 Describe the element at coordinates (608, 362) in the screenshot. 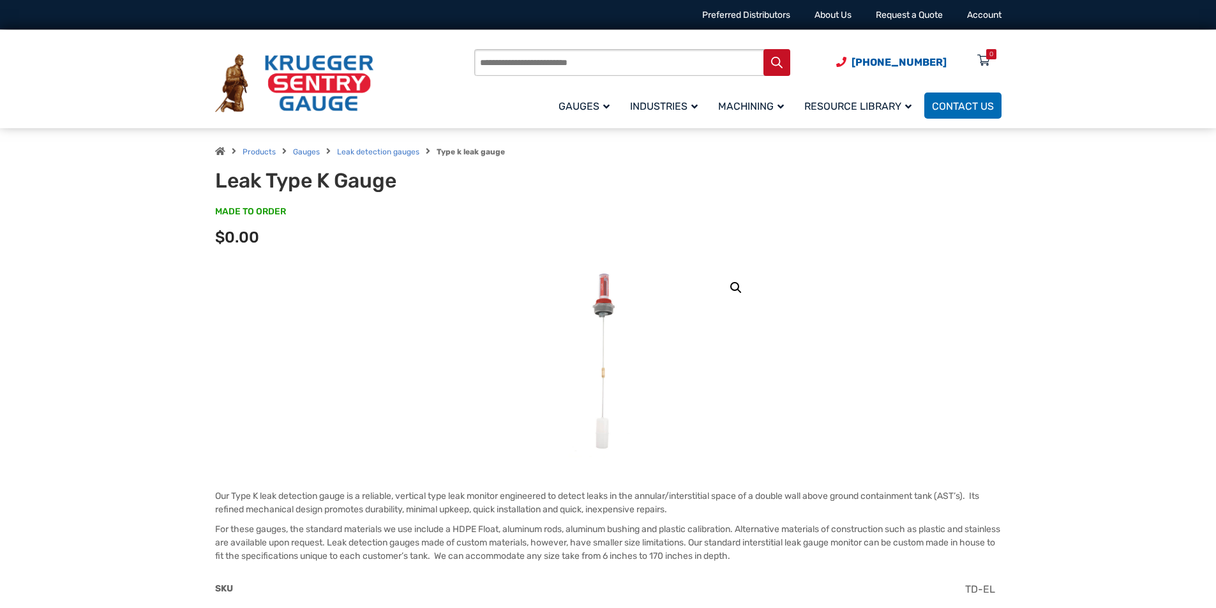

I see `img: Leak Detection Gauge` at that location.